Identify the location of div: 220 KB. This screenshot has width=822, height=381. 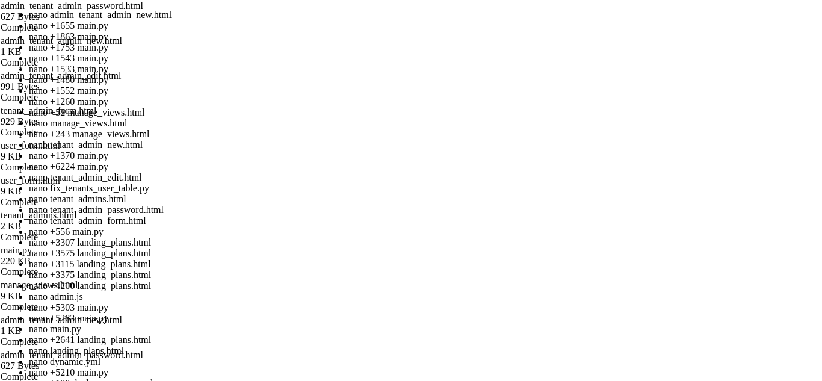
(56, 261).